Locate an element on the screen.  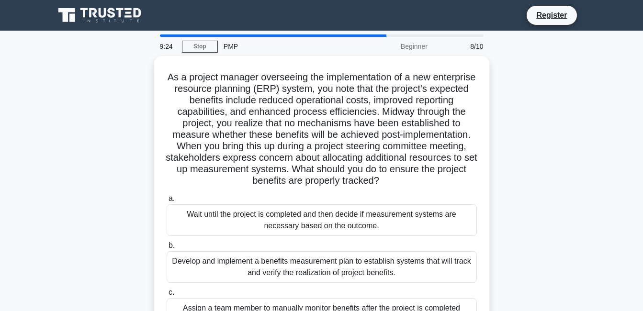
div: 9:24 is located at coordinates (168, 46).